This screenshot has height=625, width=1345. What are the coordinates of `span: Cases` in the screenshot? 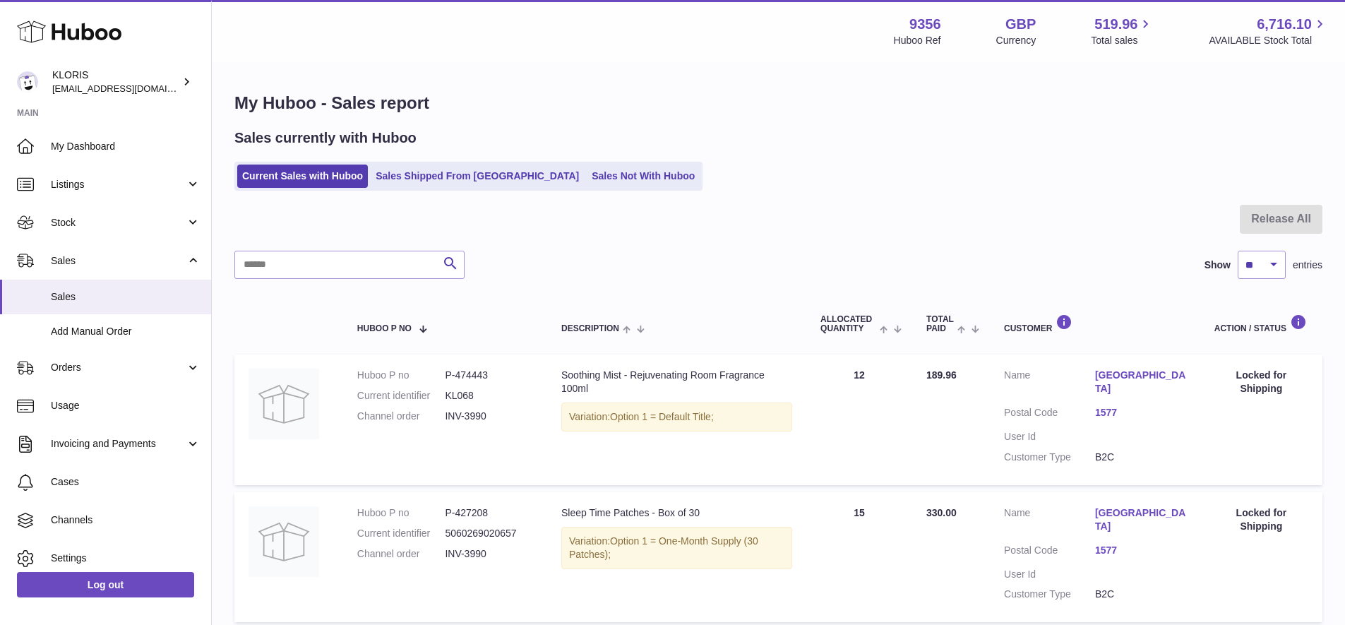 It's located at (126, 482).